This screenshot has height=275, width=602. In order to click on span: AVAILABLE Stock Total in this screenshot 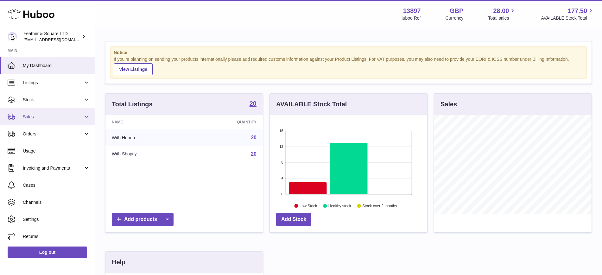, I will do `click(567, 18)`.